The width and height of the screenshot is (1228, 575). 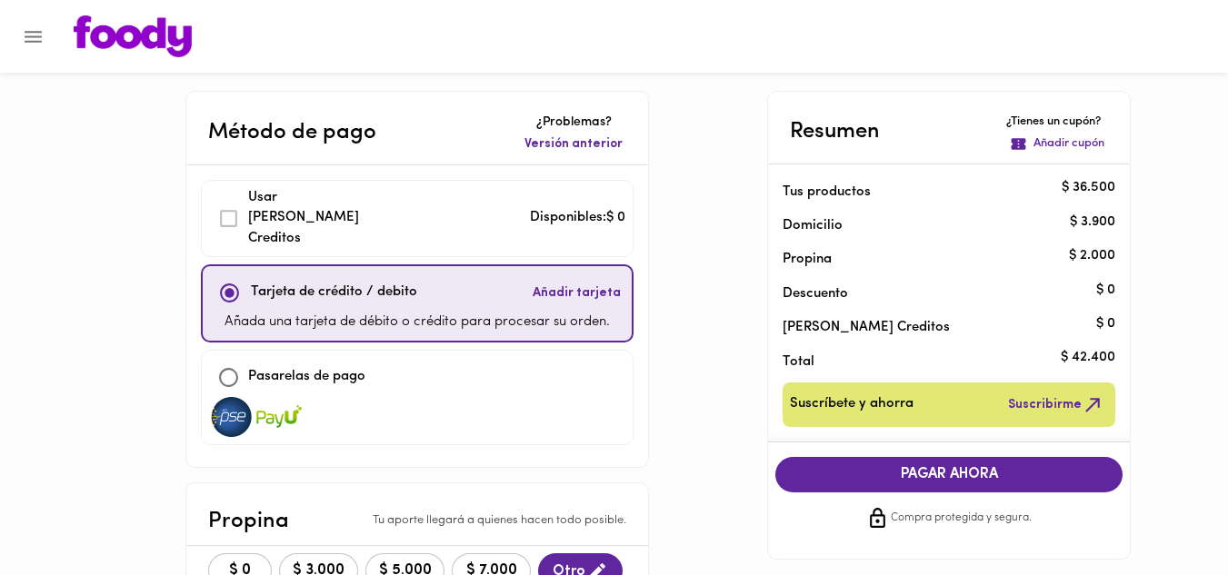 What do you see at coordinates (499, 521) in the screenshot?
I see `p: Tu aporte llegará a quienes hacen todo posible.` at bounding box center [499, 521].